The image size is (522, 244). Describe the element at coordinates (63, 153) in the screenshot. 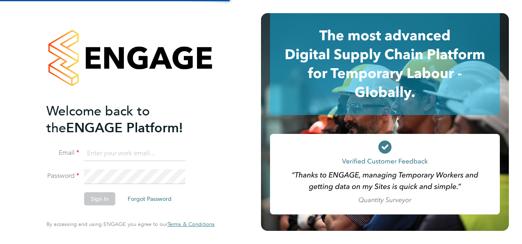

I see `label: Email` at that location.